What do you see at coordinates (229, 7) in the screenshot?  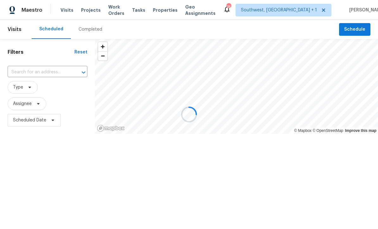 I see `div: 76` at bounding box center [229, 7].